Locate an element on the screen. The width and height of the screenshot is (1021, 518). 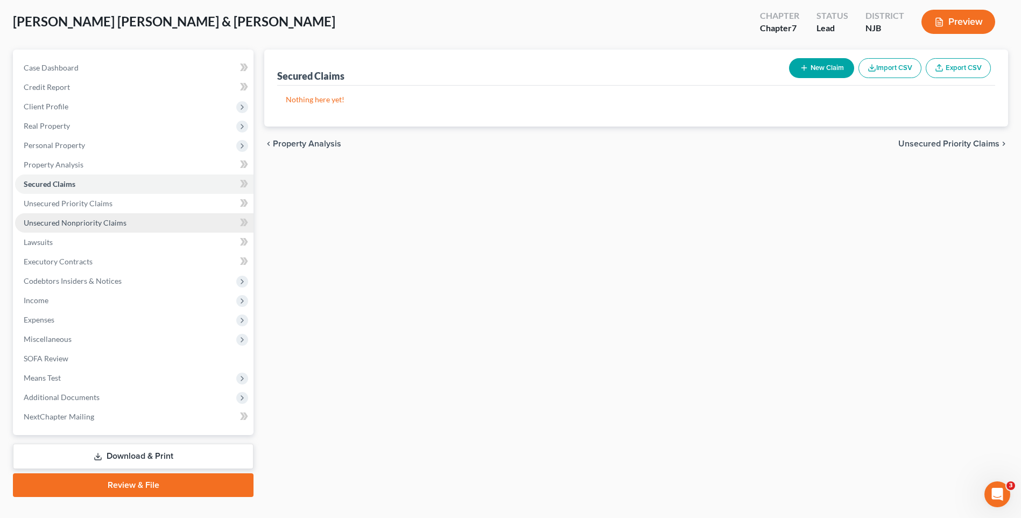
span: NextChapter Mailing is located at coordinates (59, 416).